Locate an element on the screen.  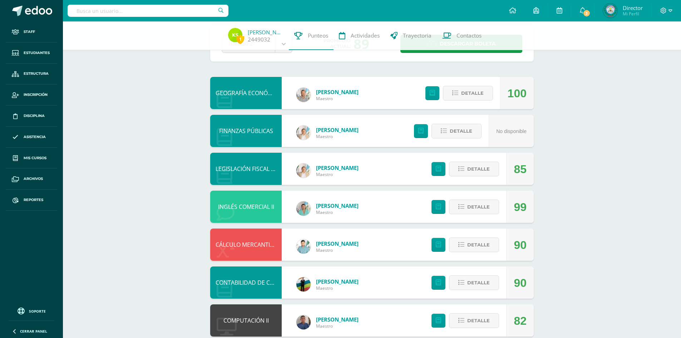
a: Actividades is located at coordinates (359, 36).